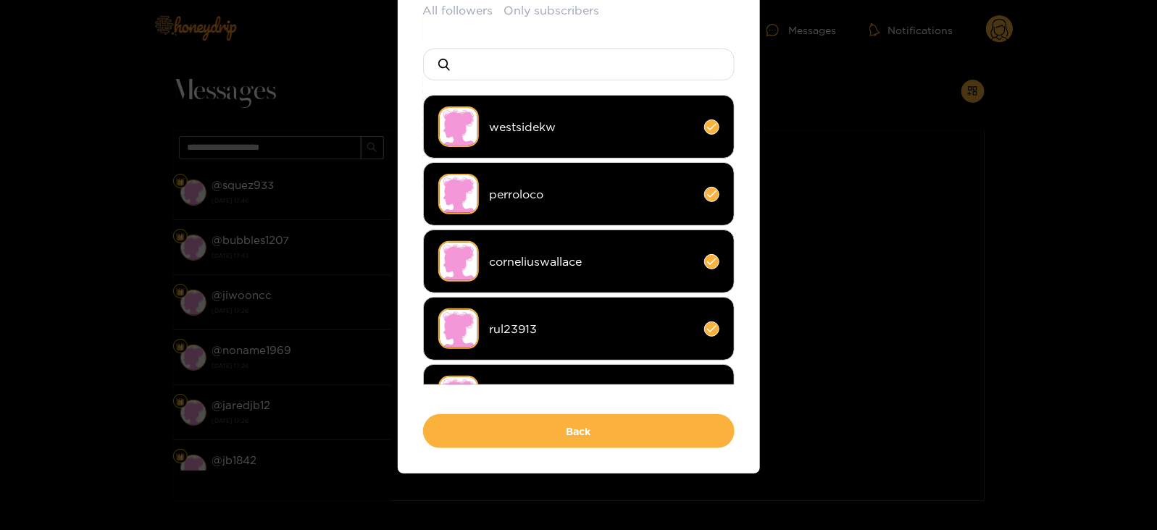 This screenshot has width=1157, height=530. I want to click on span: westsidekw, so click(591, 127).